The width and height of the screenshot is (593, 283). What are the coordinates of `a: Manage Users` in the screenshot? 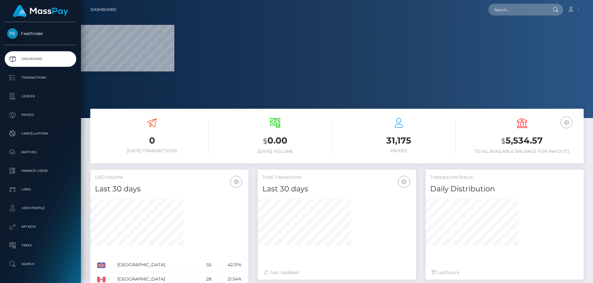 It's located at (40, 171).